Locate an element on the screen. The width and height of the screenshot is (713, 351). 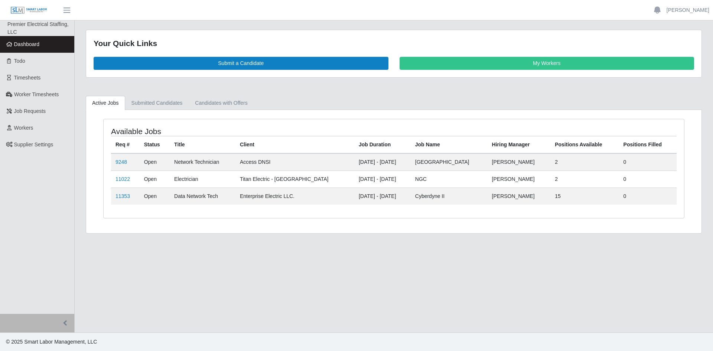
th: Req # is located at coordinates (125, 144).